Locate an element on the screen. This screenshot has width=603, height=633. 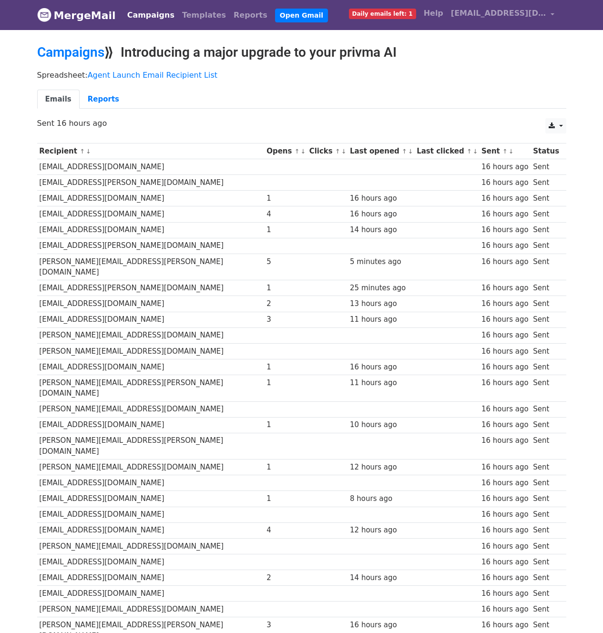
div: 5 minutes ago is located at coordinates (381, 262).